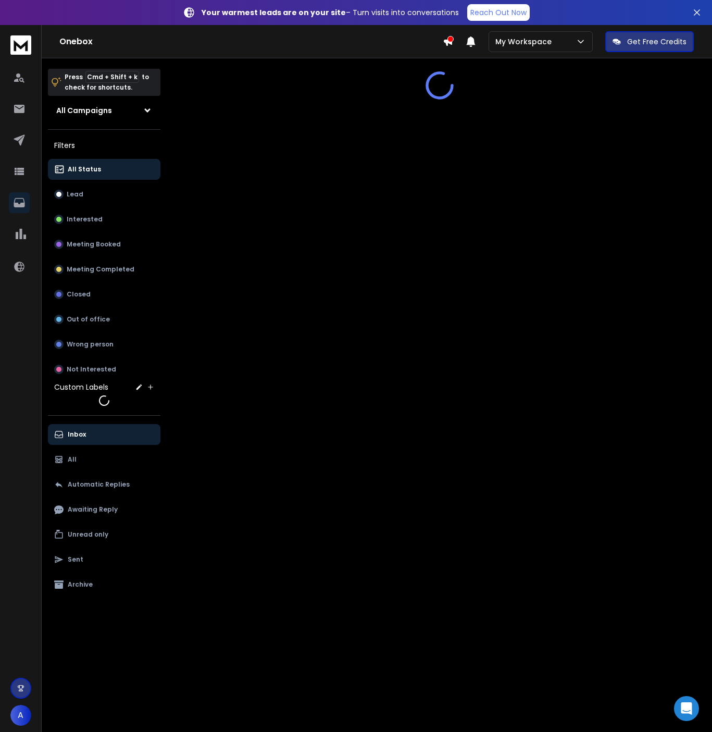  I want to click on span: Cmd + Shift + k, so click(112, 77).